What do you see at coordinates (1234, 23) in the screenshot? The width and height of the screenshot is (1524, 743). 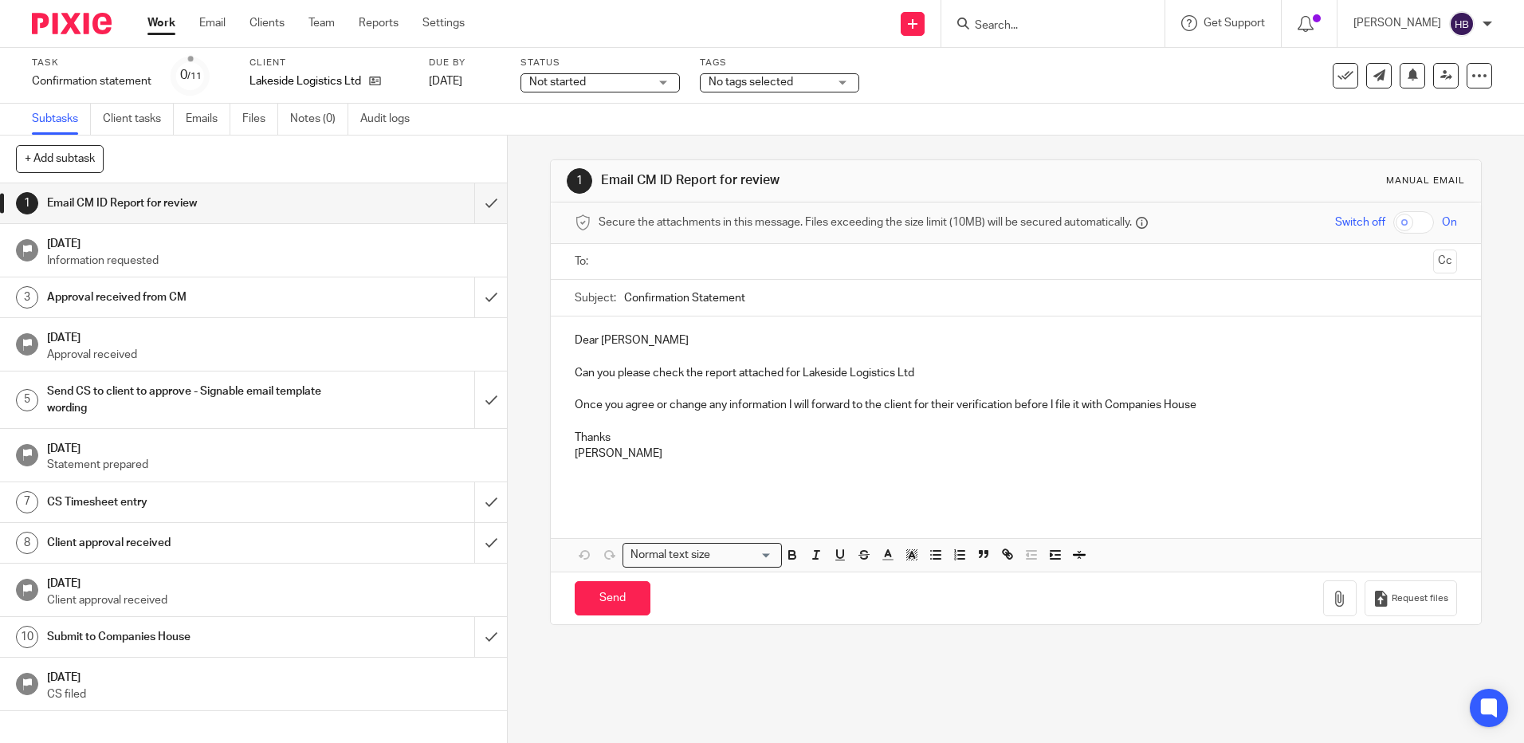 I see `span: Get Support` at bounding box center [1234, 23].